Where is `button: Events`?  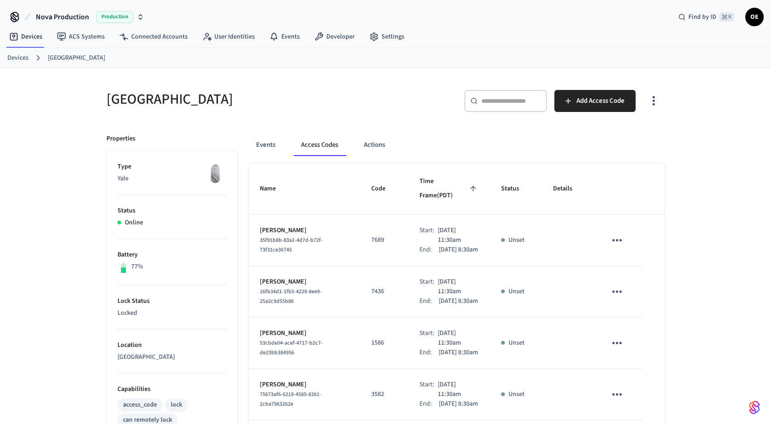 button: Events is located at coordinates (266, 145).